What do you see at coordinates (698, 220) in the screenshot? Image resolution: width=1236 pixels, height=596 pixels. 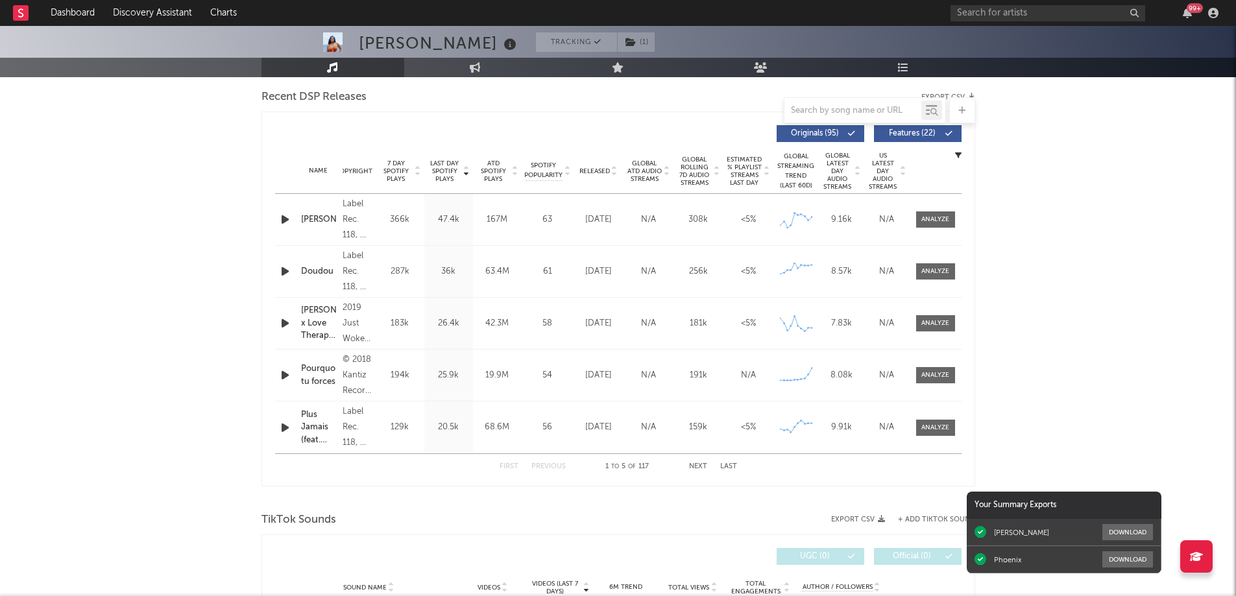 I see `div: 308k` at bounding box center [698, 220].